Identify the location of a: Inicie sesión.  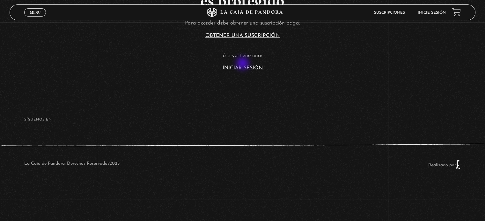
(431, 13).